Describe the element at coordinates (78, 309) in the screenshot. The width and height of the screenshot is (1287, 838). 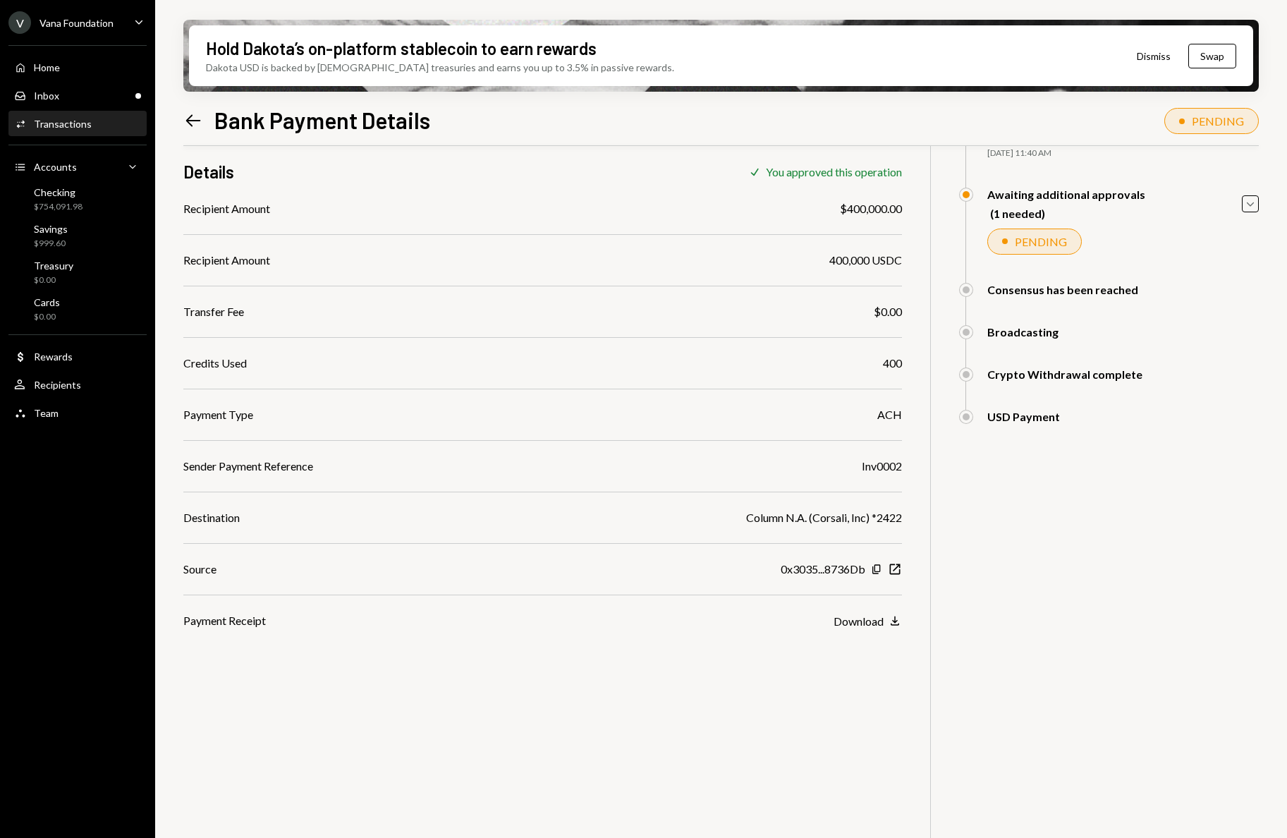
I see `a: Cards$0.00` at that location.